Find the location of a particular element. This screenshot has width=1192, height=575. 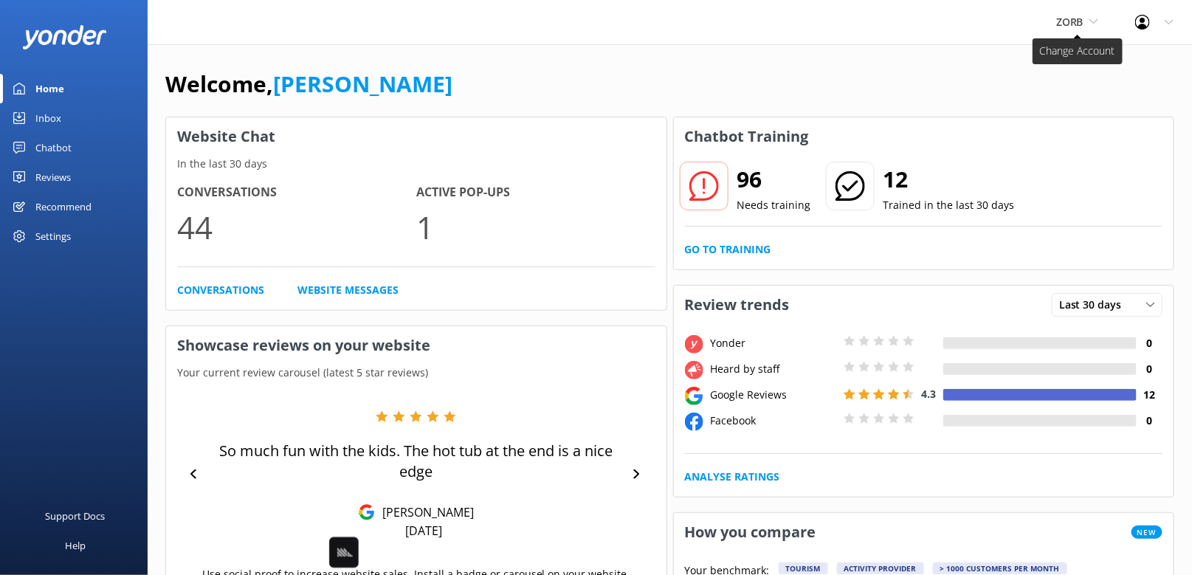

div: Yonder is located at coordinates (774, 343).